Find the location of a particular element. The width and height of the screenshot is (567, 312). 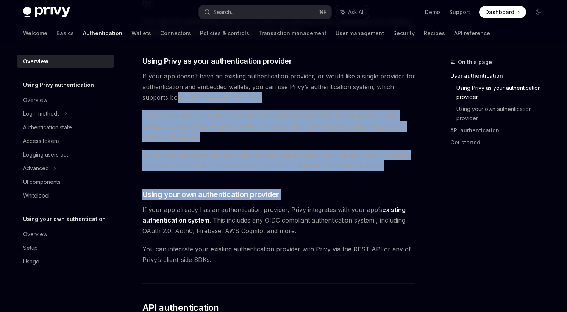

a: User authentication is located at coordinates (500, 76).